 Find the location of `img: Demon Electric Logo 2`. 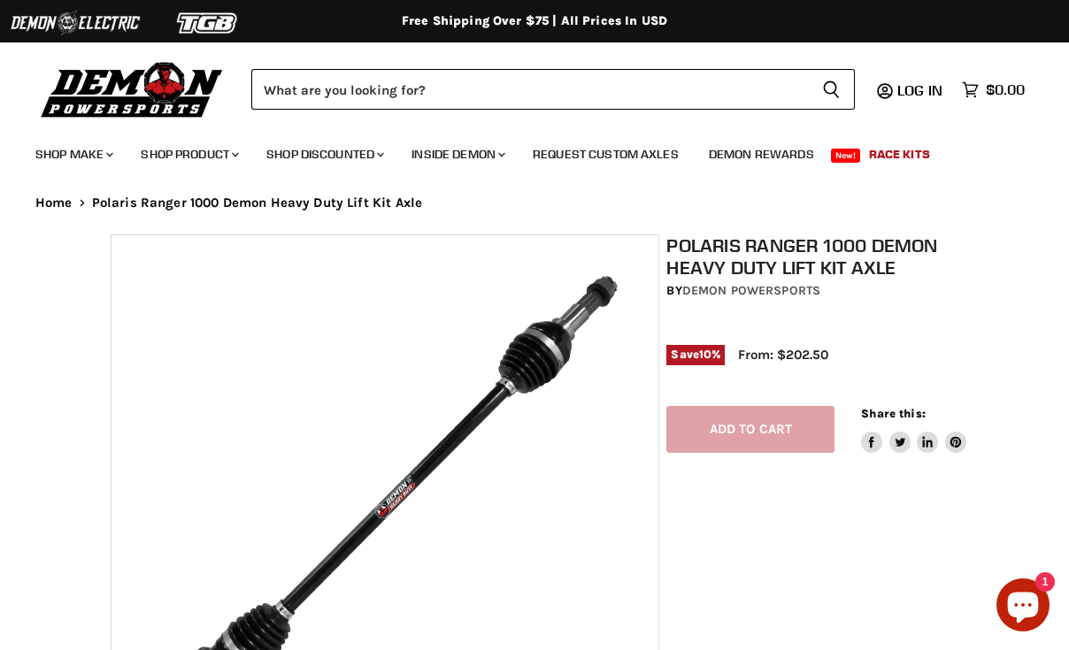

img: Demon Electric Logo 2 is located at coordinates (75, 23).